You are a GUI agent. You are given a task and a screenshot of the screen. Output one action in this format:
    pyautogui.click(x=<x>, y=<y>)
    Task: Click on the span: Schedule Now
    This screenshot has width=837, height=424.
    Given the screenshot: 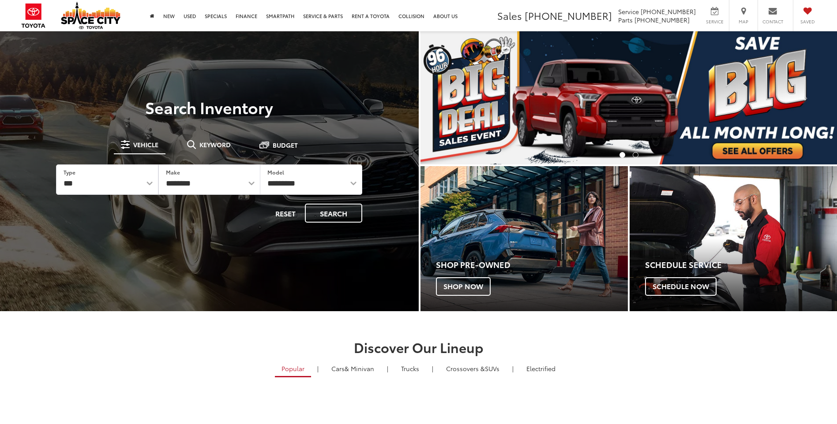 What is the action you would take?
    pyautogui.click(x=681, y=287)
    